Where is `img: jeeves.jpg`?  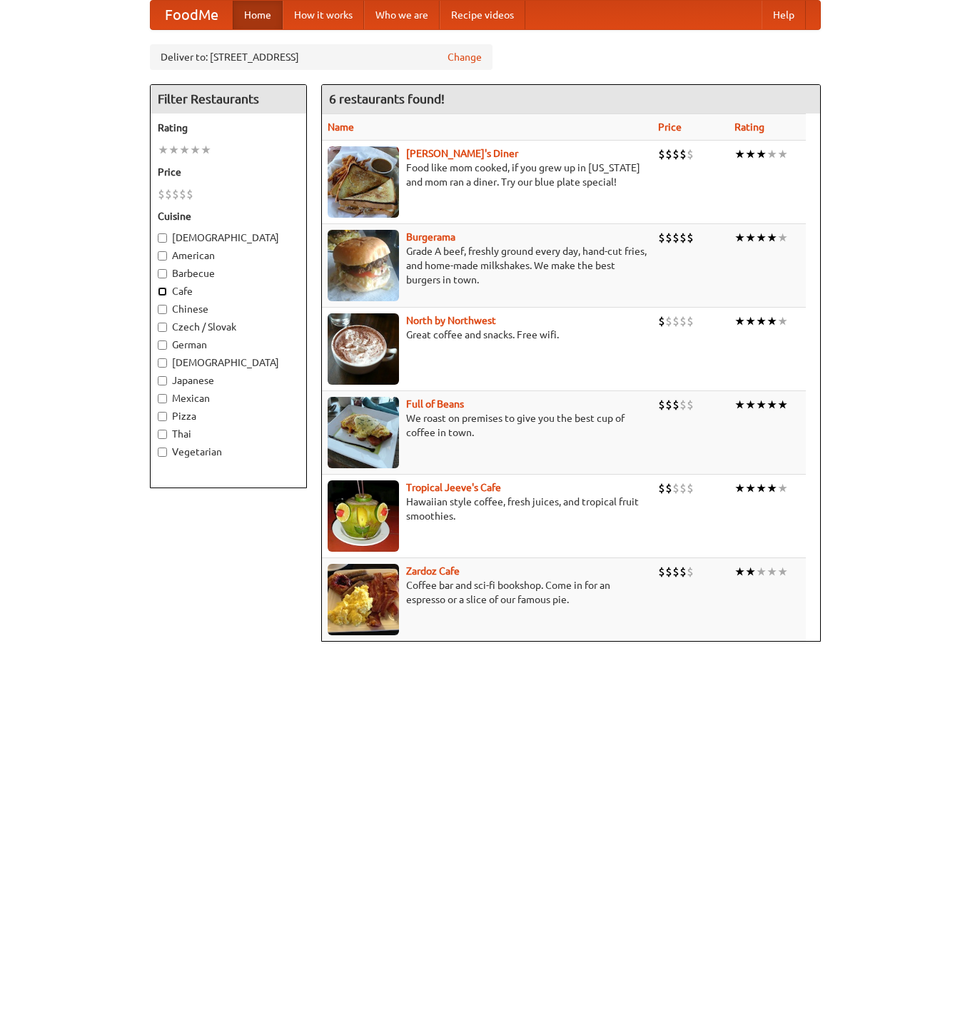
img: jeeves.jpg is located at coordinates (363, 516).